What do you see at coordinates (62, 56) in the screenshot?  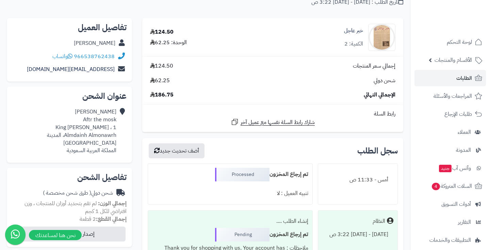 I see `span: واتساب` at bounding box center [62, 56].